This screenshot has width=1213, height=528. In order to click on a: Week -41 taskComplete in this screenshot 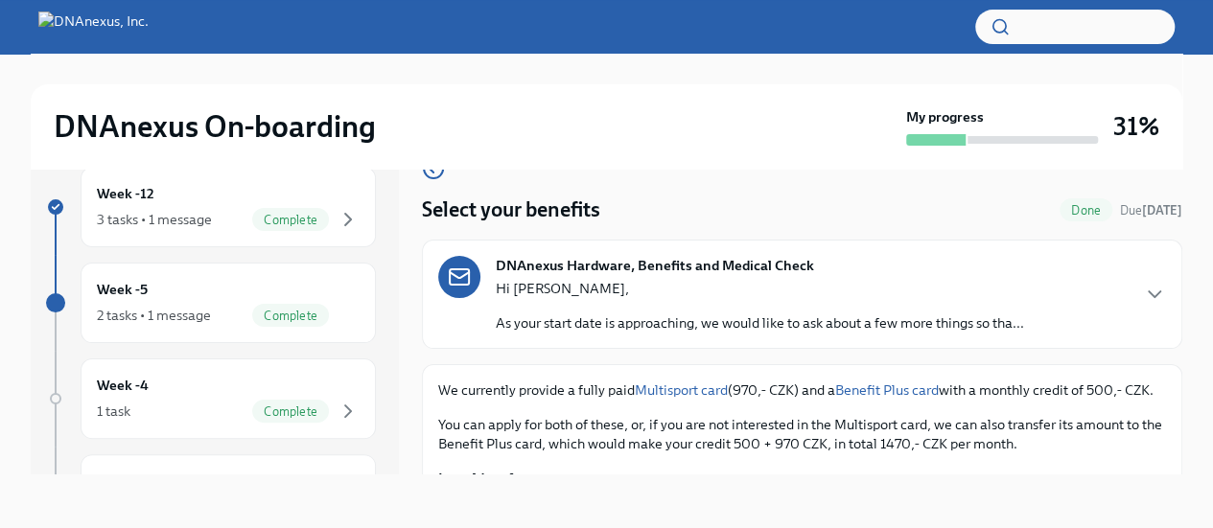, I will do `click(211, 399)`.